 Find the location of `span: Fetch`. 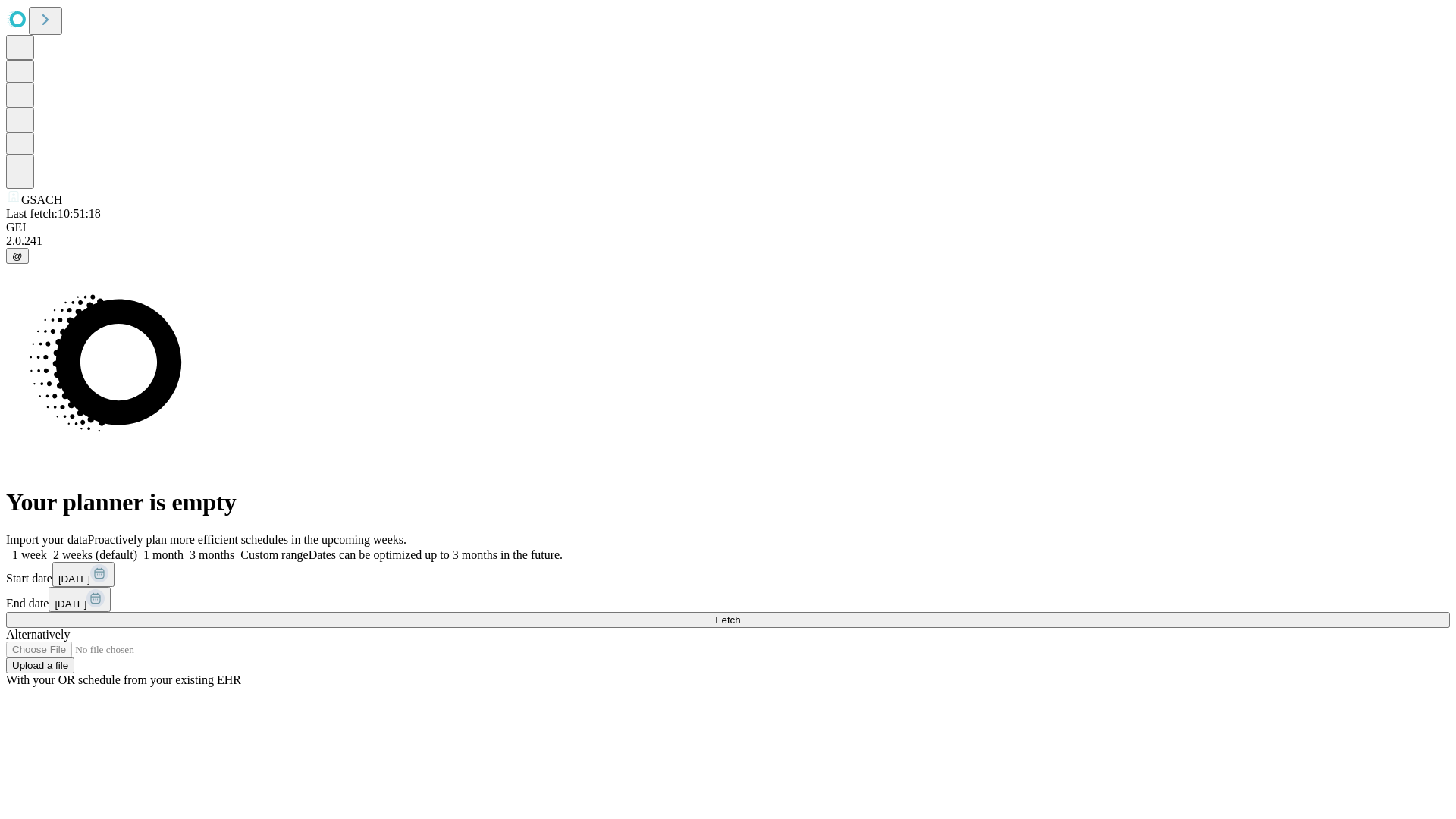

span: Fetch is located at coordinates (727, 620).